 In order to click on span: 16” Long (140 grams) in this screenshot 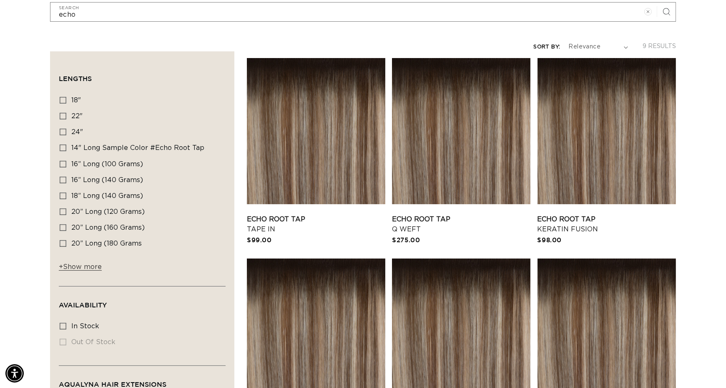, I will do `click(107, 180)`.